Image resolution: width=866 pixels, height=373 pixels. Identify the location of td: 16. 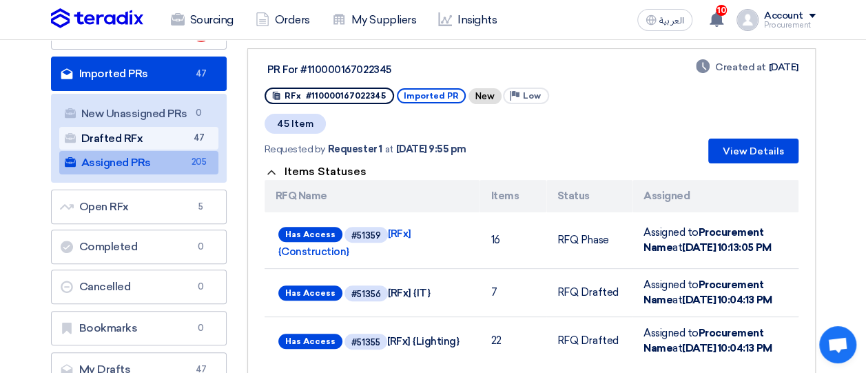
(513, 241).